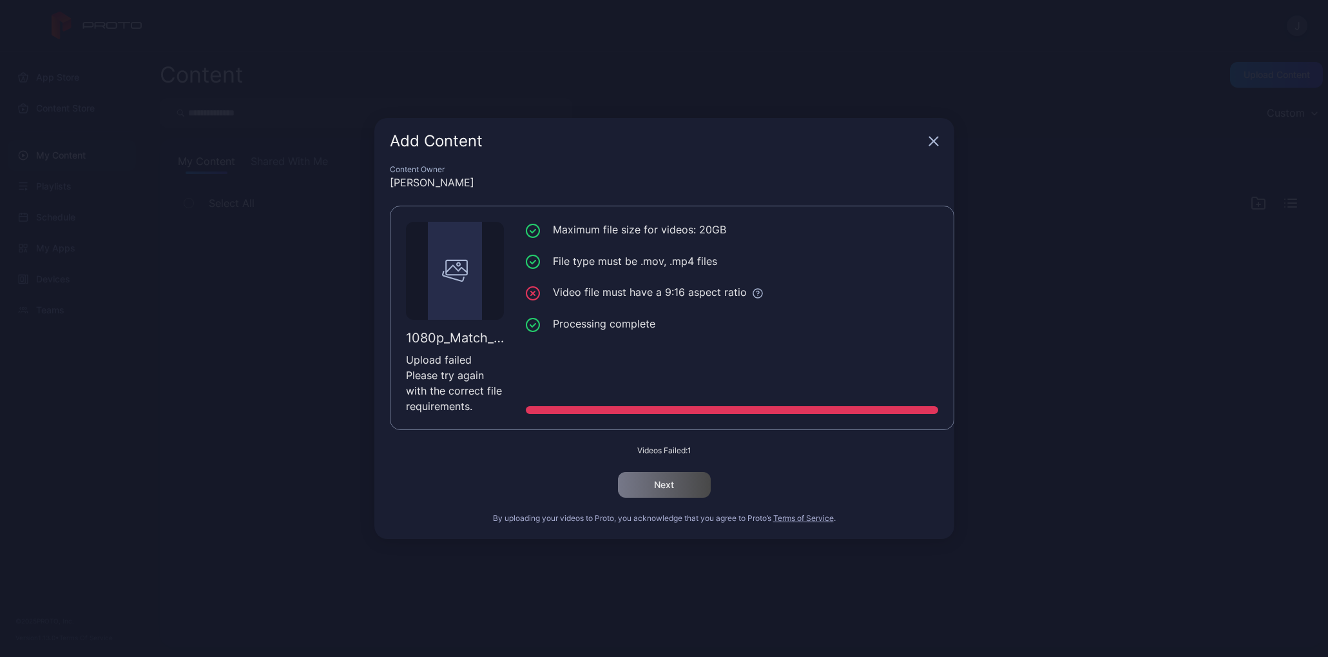 The height and width of the screenshot is (657, 1328). Describe the element at coordinates (664, 485) in the screenshot. I see `div: Next` at that location.